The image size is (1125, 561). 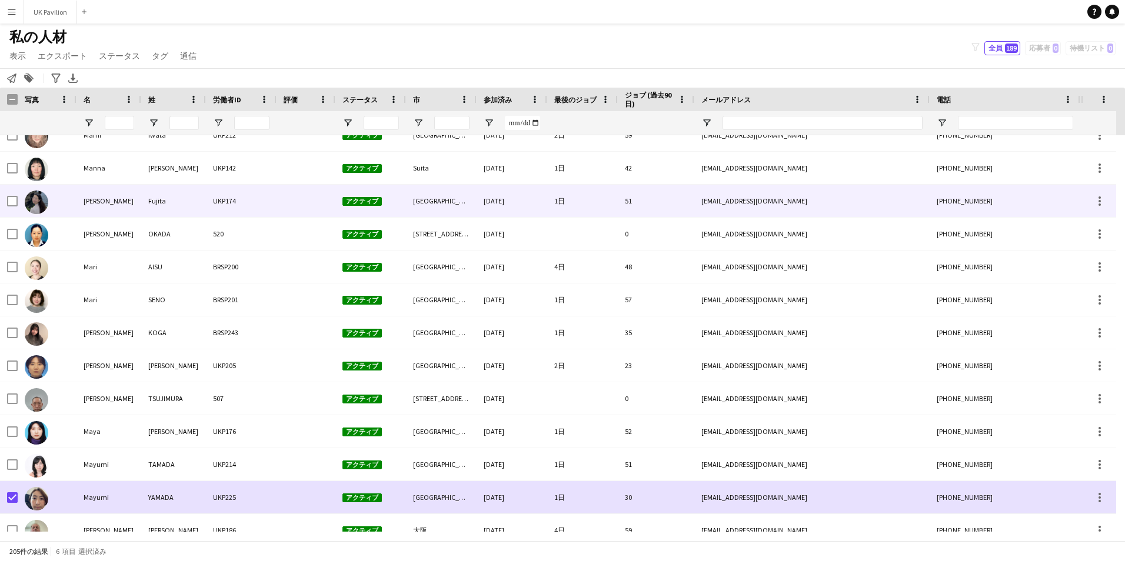 What do you see at coordinates (36, 235) in the screenshot?
I see `img: Mao OKADA` at bounding box center [36, 235].